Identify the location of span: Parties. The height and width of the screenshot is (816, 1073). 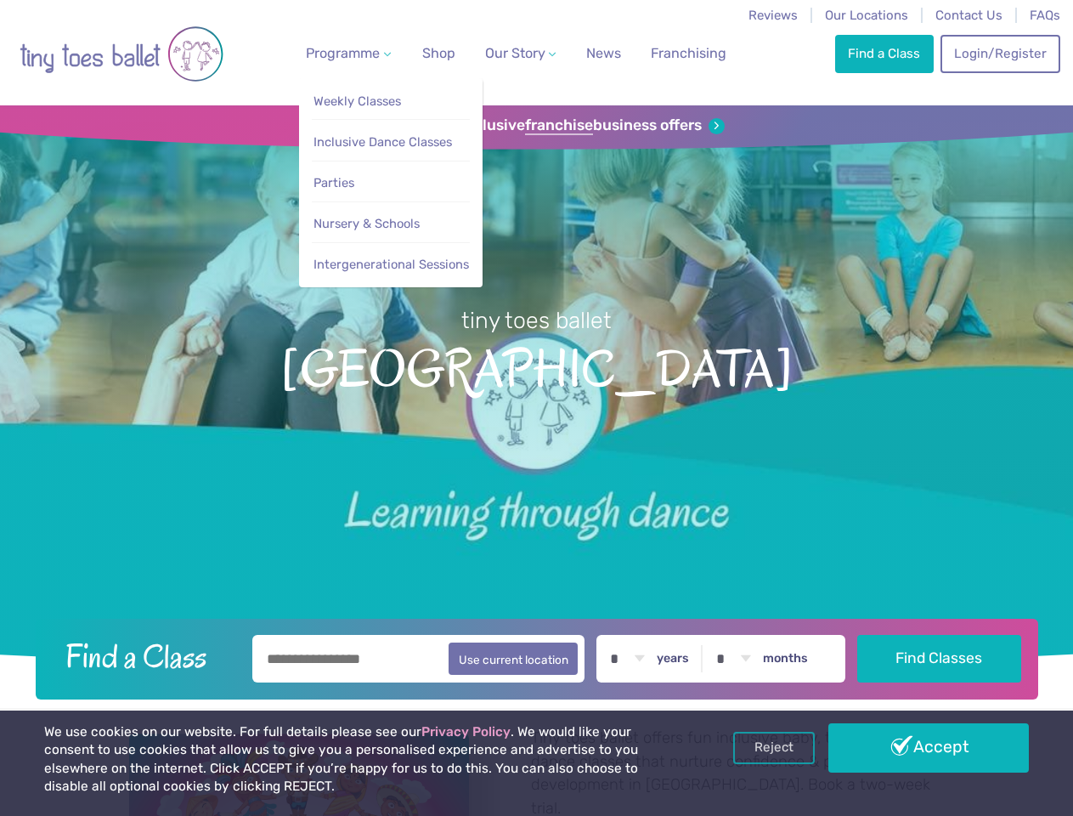
(334, 183).